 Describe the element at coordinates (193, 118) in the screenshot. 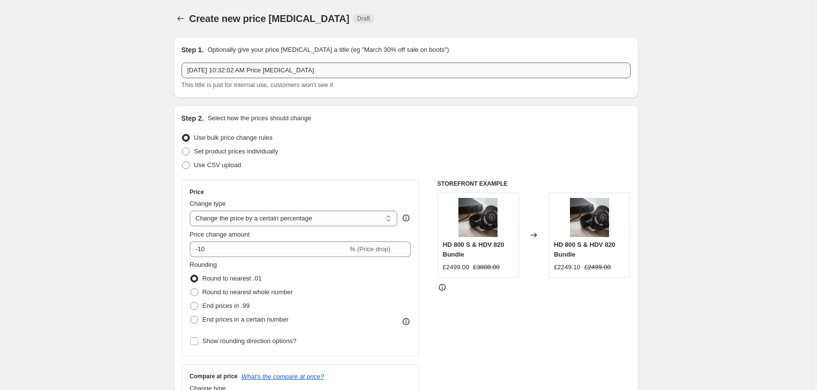

I see `h2: Step 2.` at that location.